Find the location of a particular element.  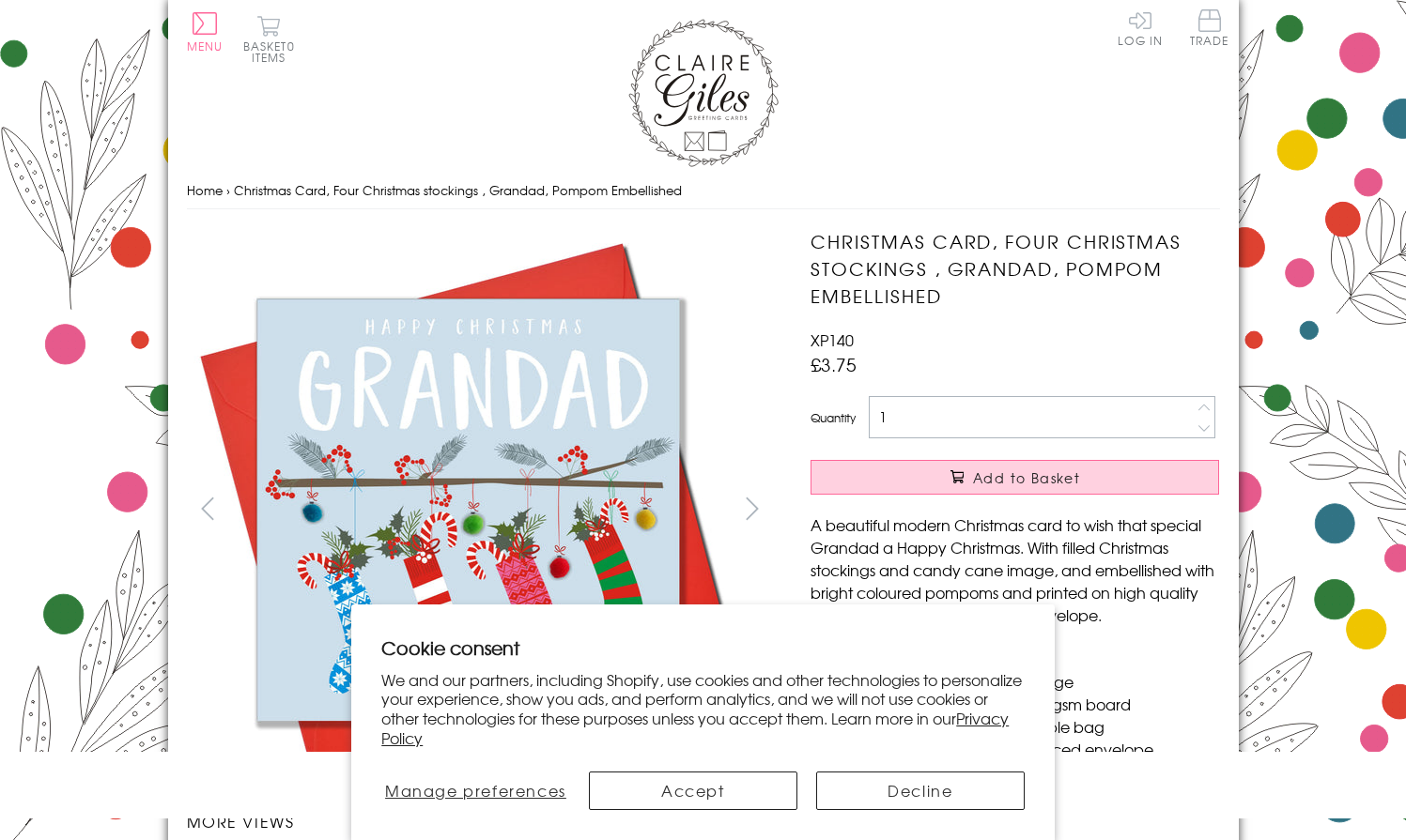

button: Accept is located at coordinates (693, 791).